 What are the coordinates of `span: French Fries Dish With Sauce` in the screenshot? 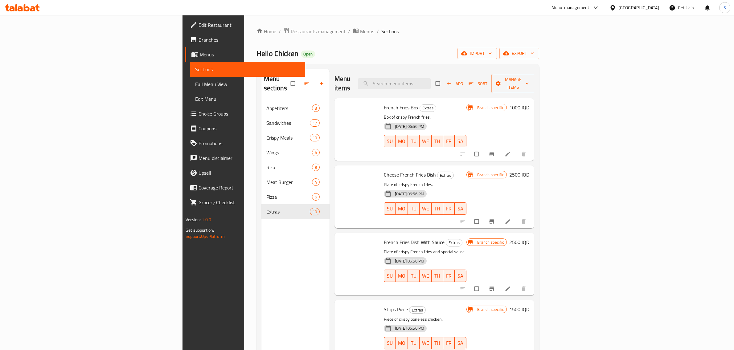 It's located at (414, 242).